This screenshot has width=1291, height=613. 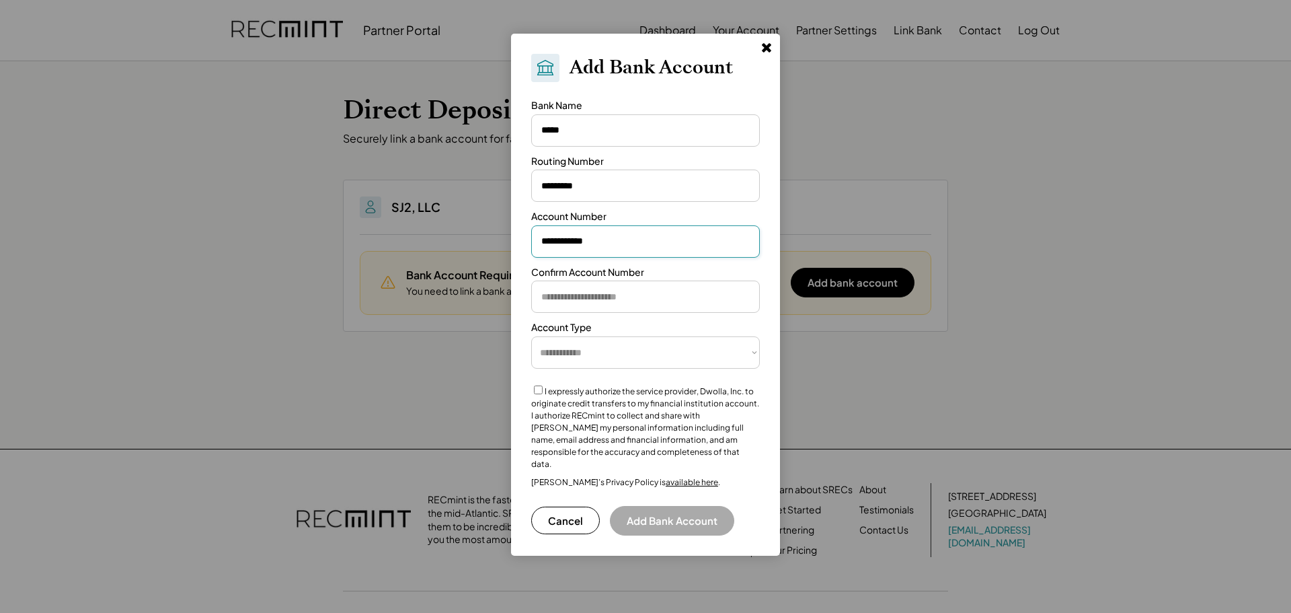 I want to click on label: I expressly authorize the service provider, Dwolla, Inc. to originate credit transfers to my fina..., so click(x=645, y=427).